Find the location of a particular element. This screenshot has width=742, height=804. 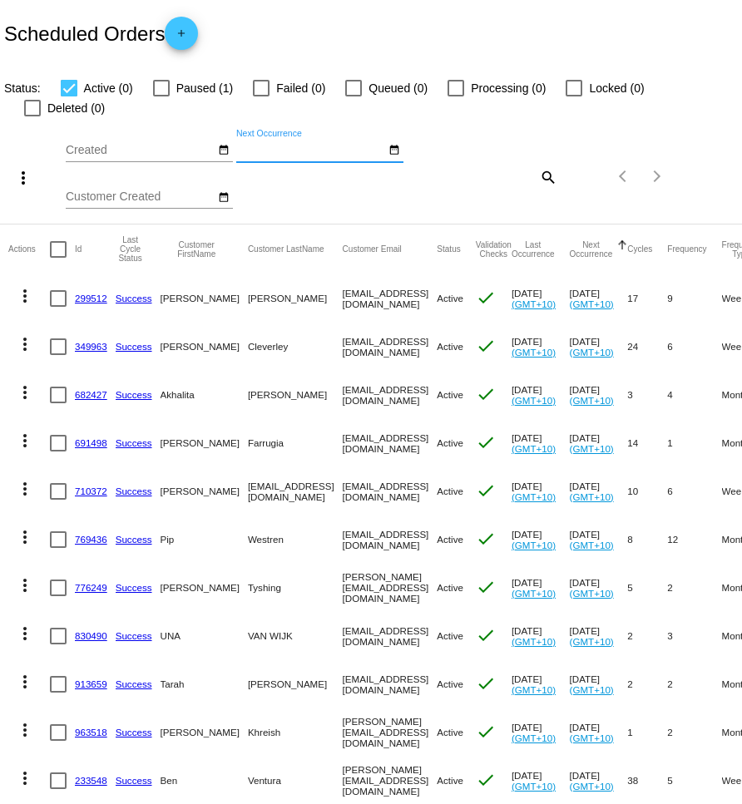

mat-header-cell: Validation Checks is located at coordinates (493, 250).